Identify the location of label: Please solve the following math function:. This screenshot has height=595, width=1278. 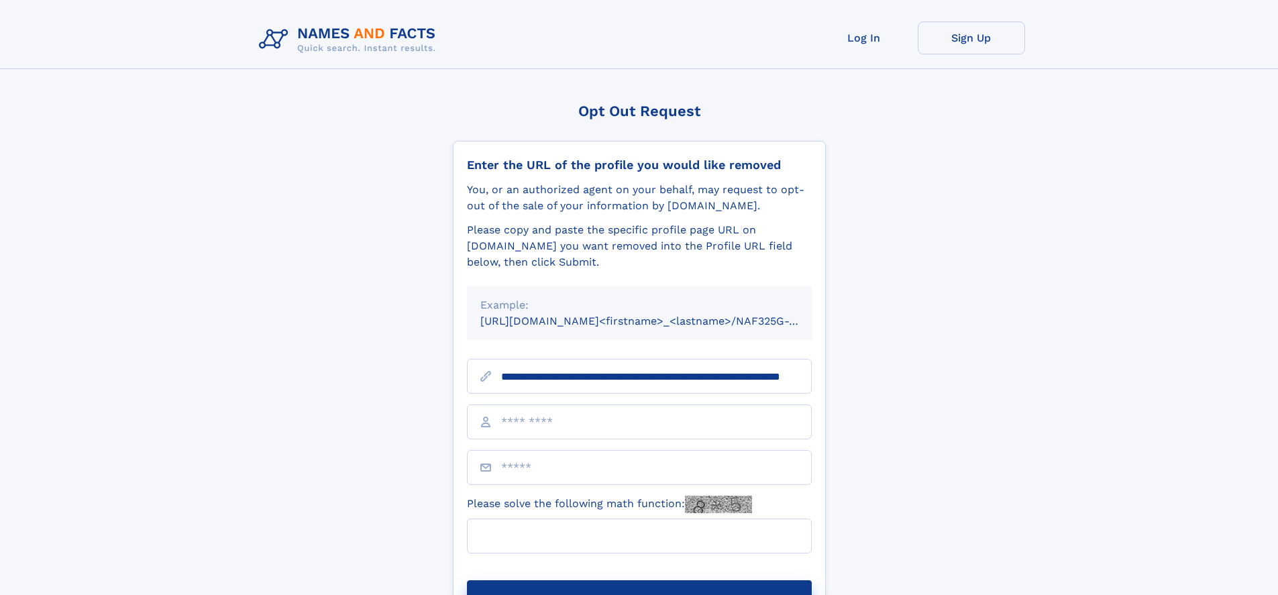
(609, 504).